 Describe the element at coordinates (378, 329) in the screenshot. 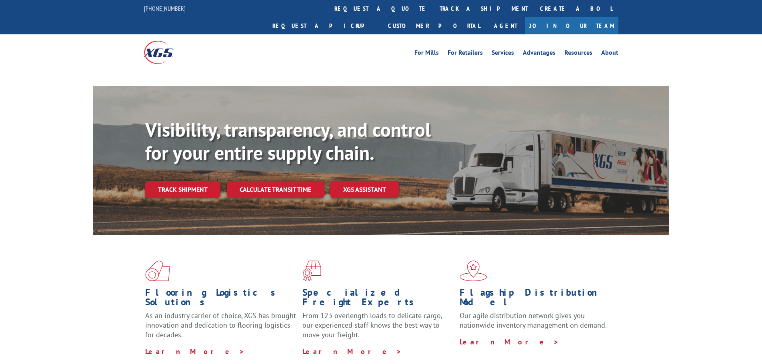

I see `p: From 123 overlength loads to delicate cargo, our experienced staff knows the best way to move you...` at that location.